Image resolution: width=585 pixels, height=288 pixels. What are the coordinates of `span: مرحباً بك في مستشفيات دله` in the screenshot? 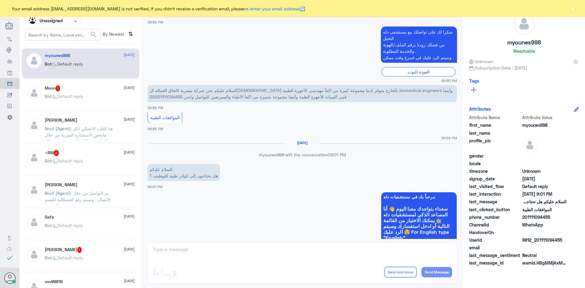 It's located at (419, 197).